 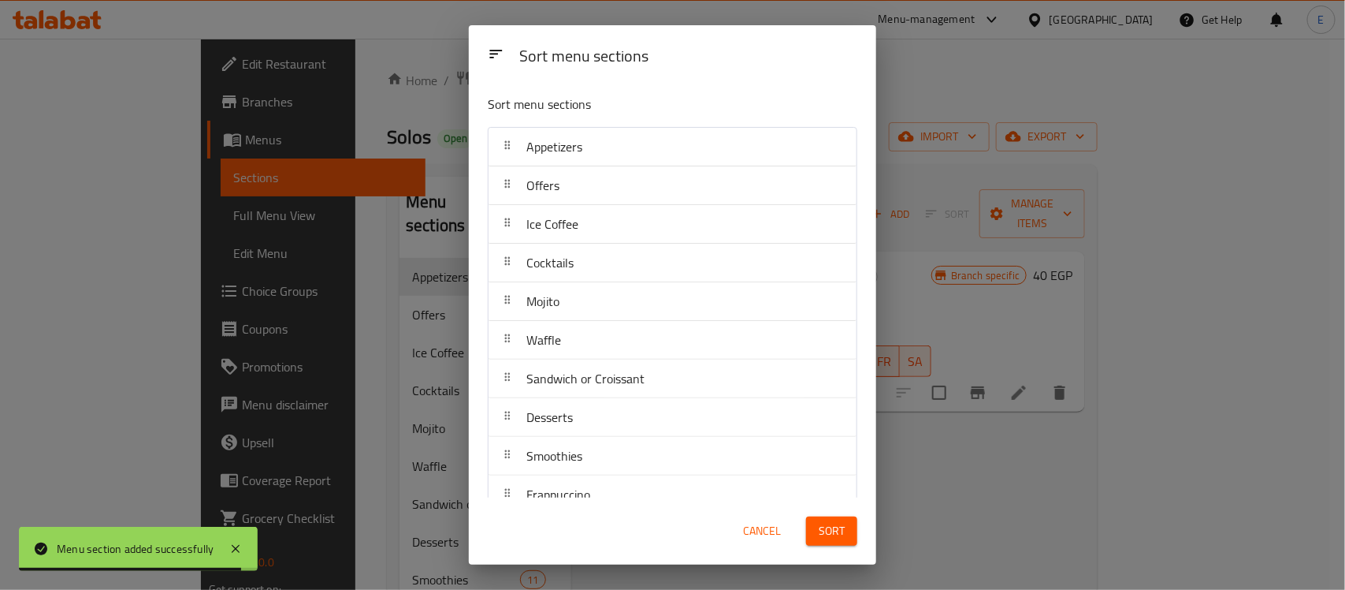 What do you see at coordinates (558, 494) in the screenshot?
I see `span: Frappuccino` at bounding box center [558, 494].